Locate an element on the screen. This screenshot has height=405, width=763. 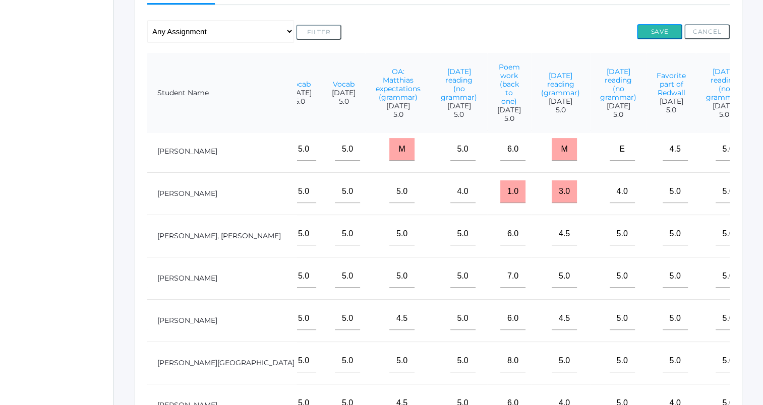
button: Save is located at coordinates (659, 32).